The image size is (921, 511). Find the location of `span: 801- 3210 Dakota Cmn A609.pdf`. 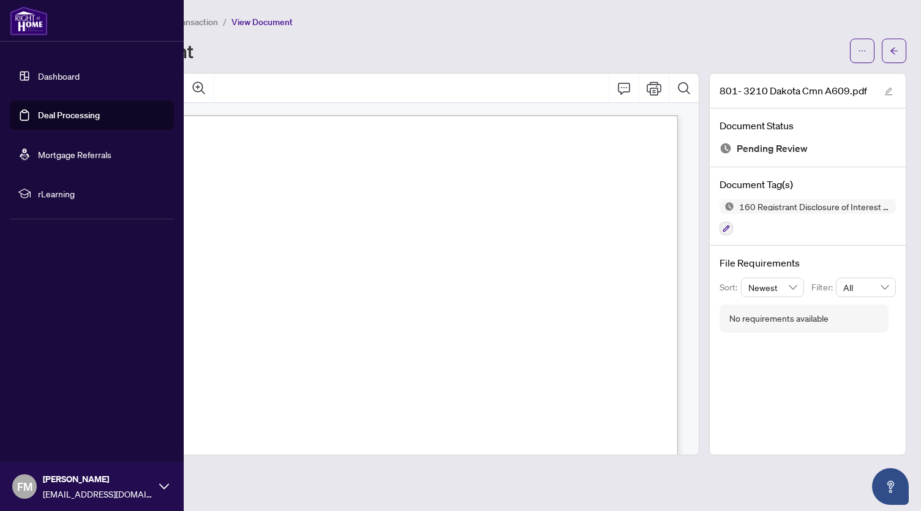

span: 801- 3210 Dakota Cmn A609.pdf is located at coordinates (793, 91).